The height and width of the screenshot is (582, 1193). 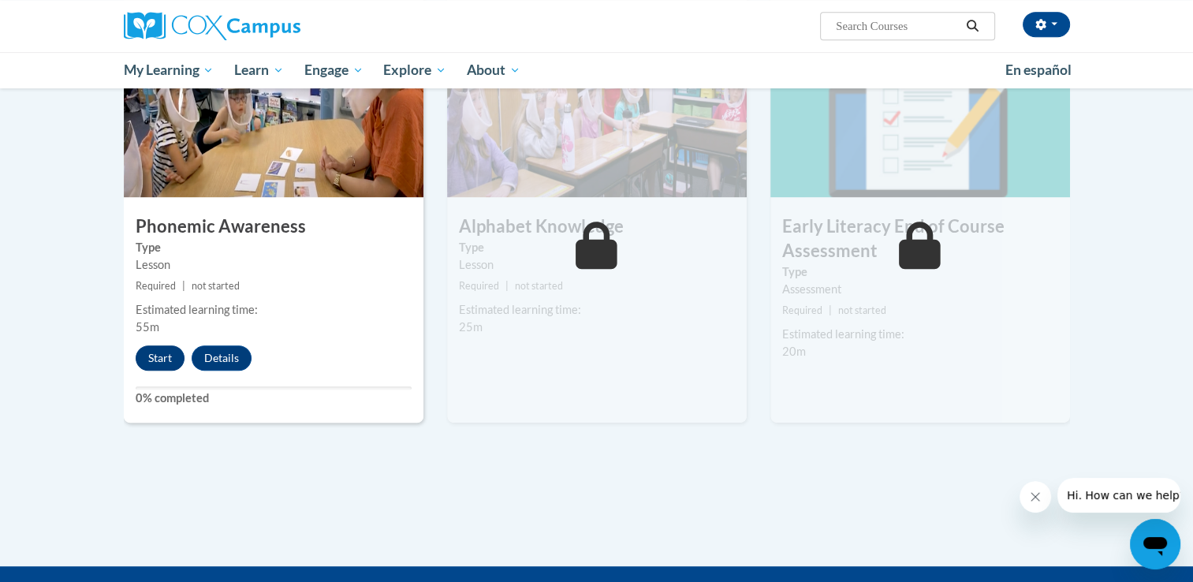 What do you see at coordinates (494, 70) in the screenshot?
I see `span: About` at bounding box center [494, 70].